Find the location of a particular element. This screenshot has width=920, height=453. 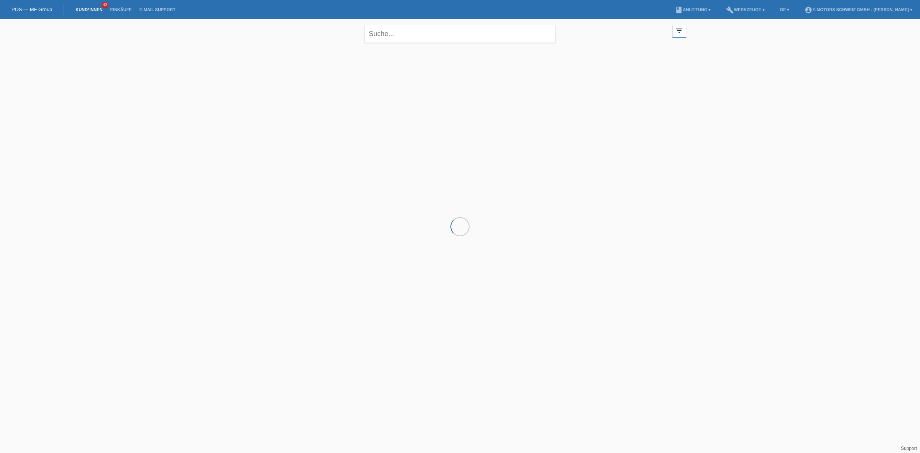

a: DE ▾ is located at coordinates (785, 10).